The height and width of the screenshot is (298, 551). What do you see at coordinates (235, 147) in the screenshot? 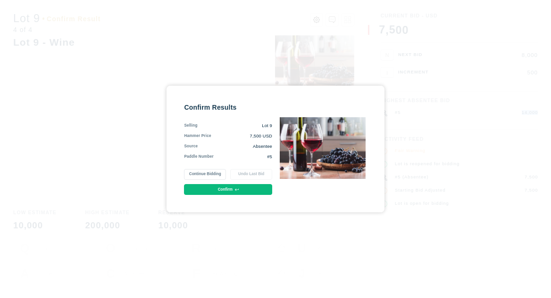
I see `div: Absentee` at bounding box center [235, 147].